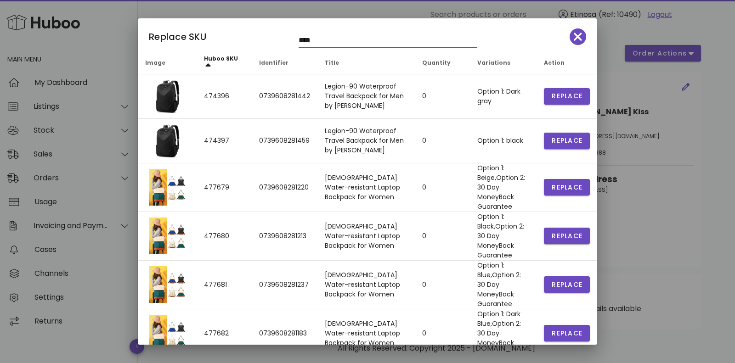 Image resolution: width=735 pixels, height=363 pixels. What do you see at coordinates (366, 63) in the screenshot?
I see `th: Title: Not sorted. Activate to sort ascending.` at bounding box center [366, 63].